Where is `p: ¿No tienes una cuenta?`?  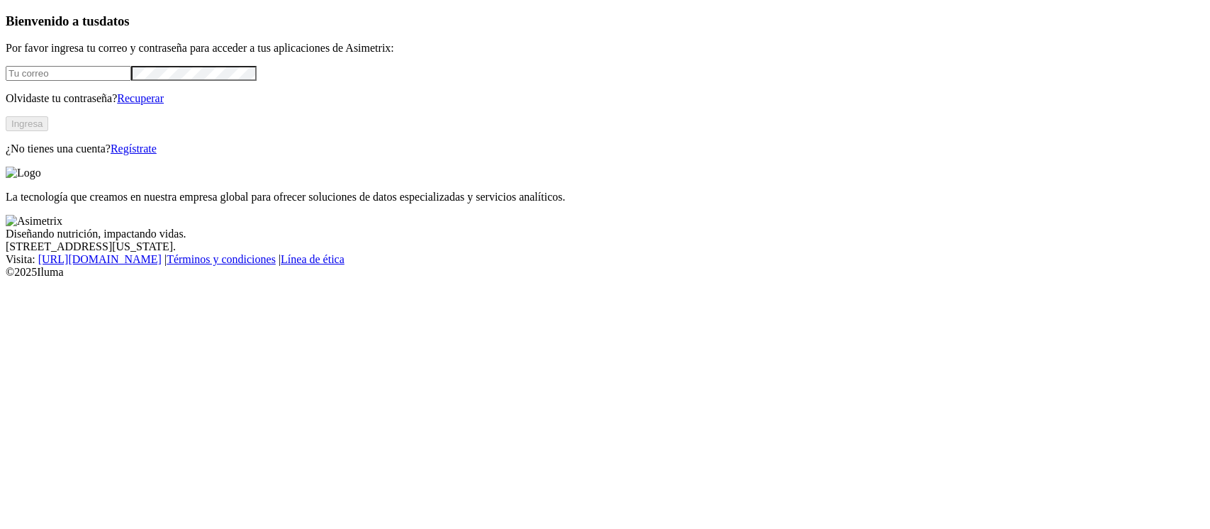
p: ¿No tienes una cuenta? is located at coordinates (605, 149).